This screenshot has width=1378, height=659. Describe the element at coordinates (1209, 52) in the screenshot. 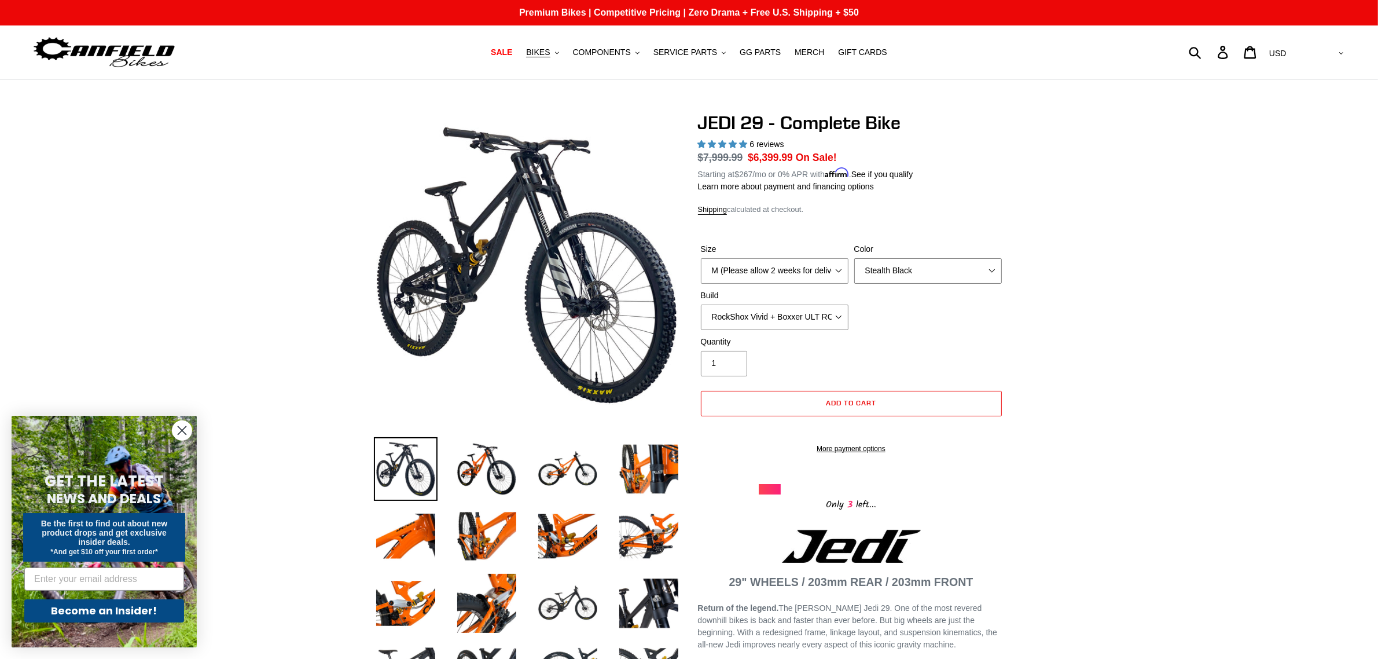

I see `input: Search` at that location.